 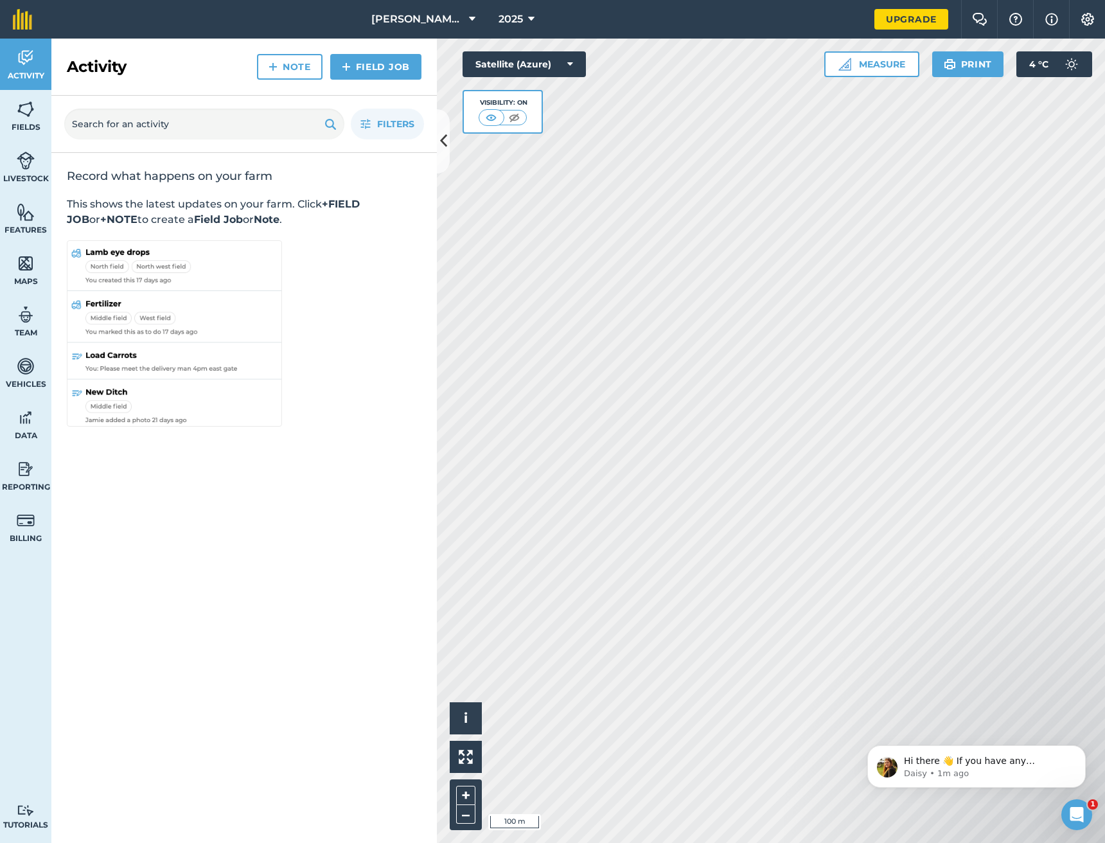 I want to click on button: Satellite (Azure), so click(x=524, y=64).